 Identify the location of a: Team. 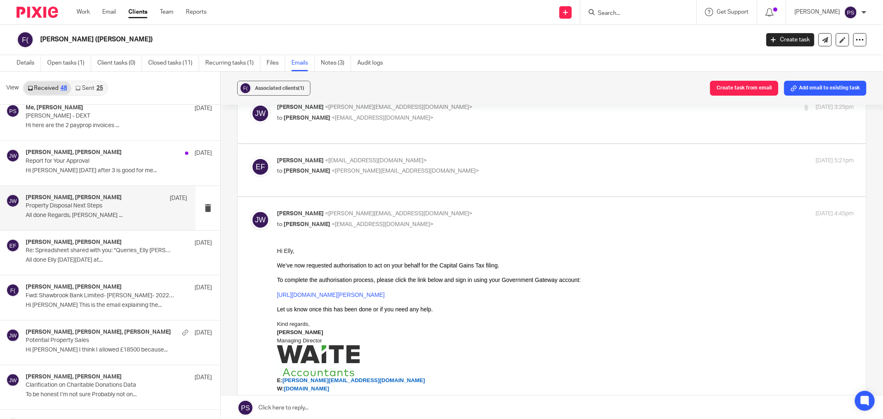
(166, 12).